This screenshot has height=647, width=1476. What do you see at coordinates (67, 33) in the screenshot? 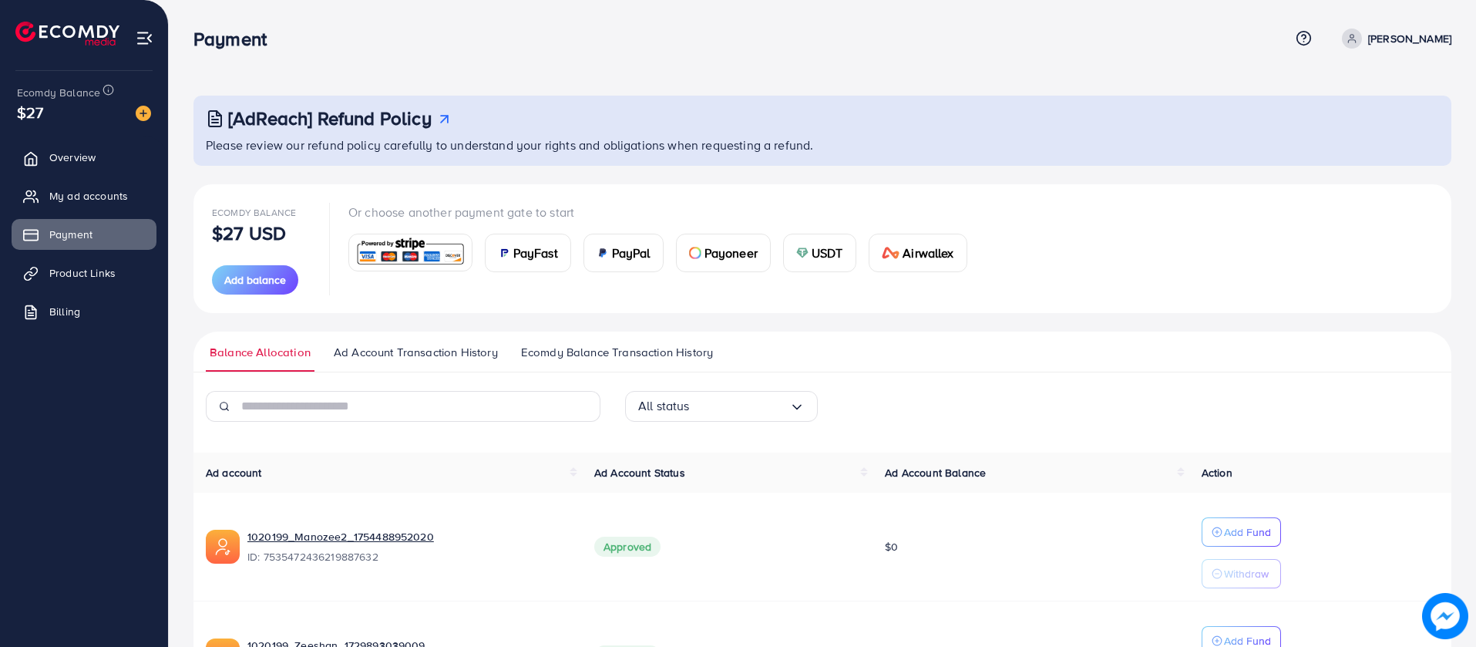
I see `a: logo` at bounding box center [67, 33].